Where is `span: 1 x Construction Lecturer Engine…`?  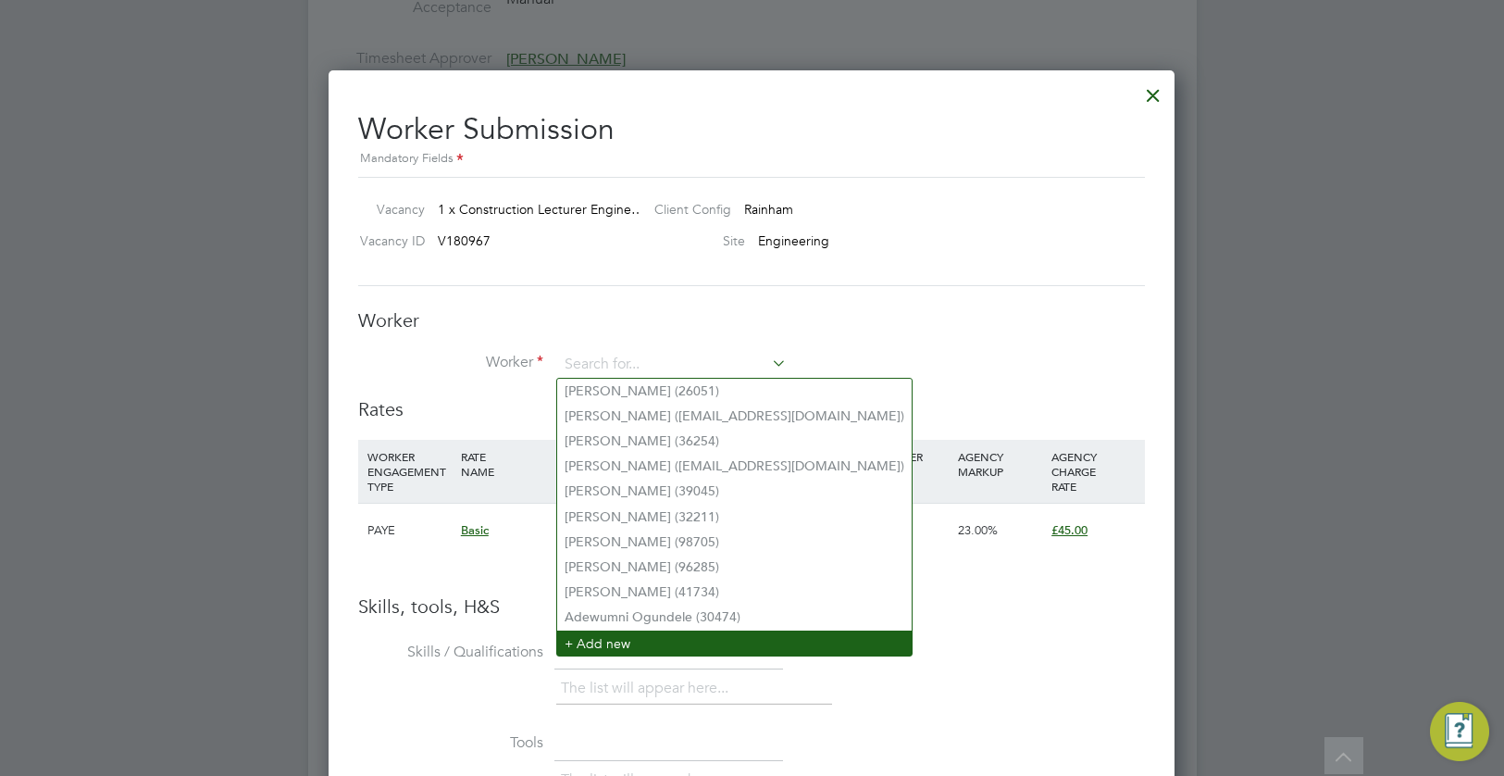 span: 1 x Construction Lecturer Engine… is located at coordinates (541, 209).